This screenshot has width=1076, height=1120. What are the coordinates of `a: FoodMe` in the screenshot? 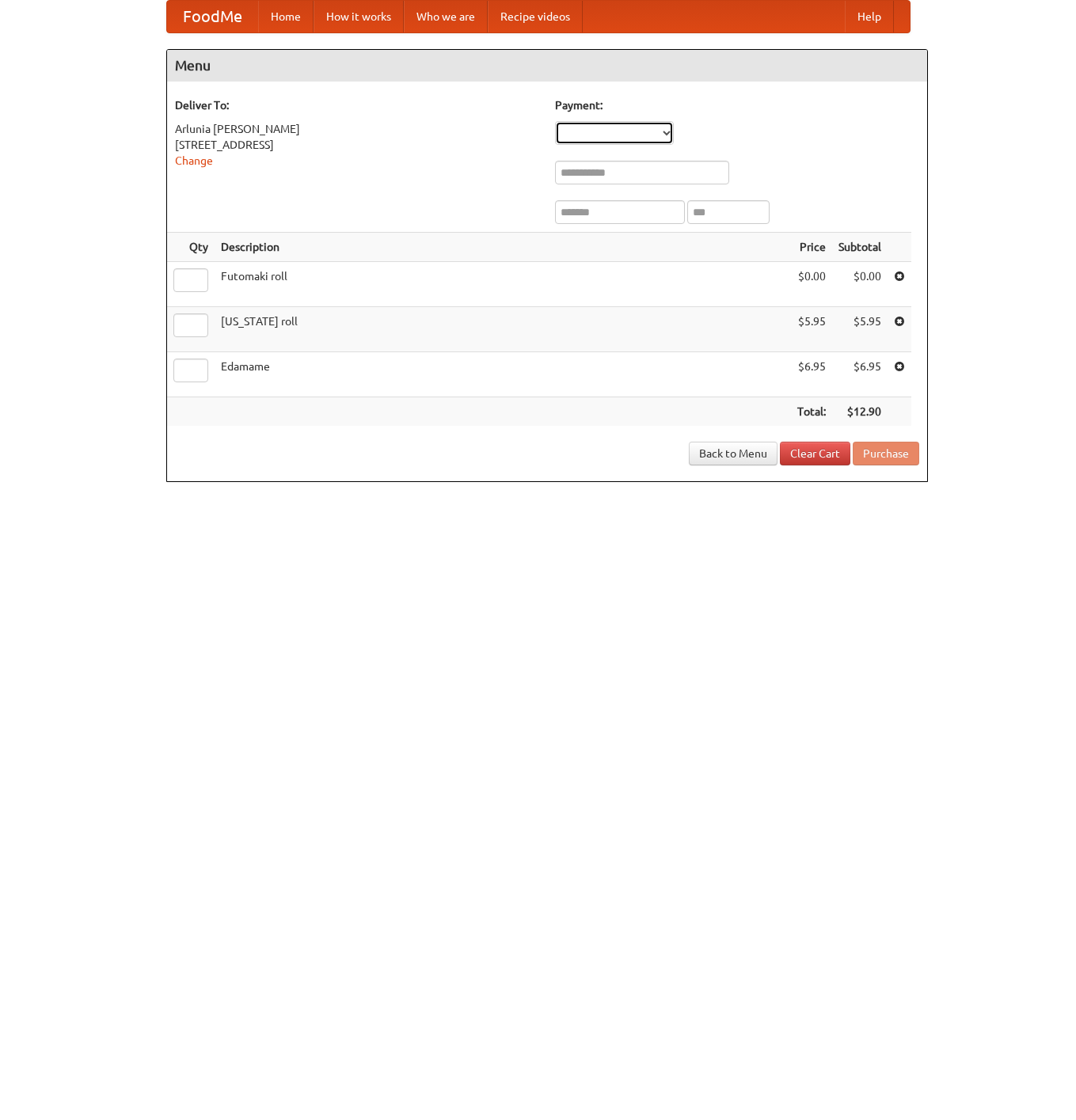 It's located at (212, 17).